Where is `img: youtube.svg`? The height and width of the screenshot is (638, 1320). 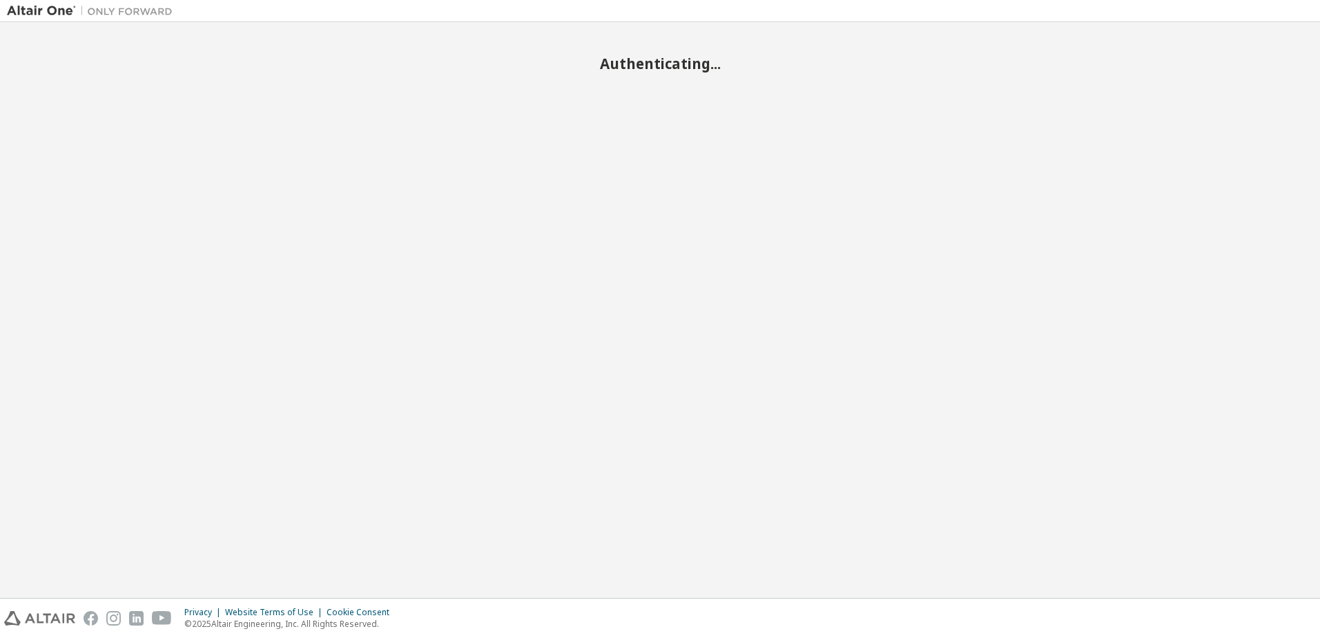 img: youtube.svg is located at coordinates (162, 618).